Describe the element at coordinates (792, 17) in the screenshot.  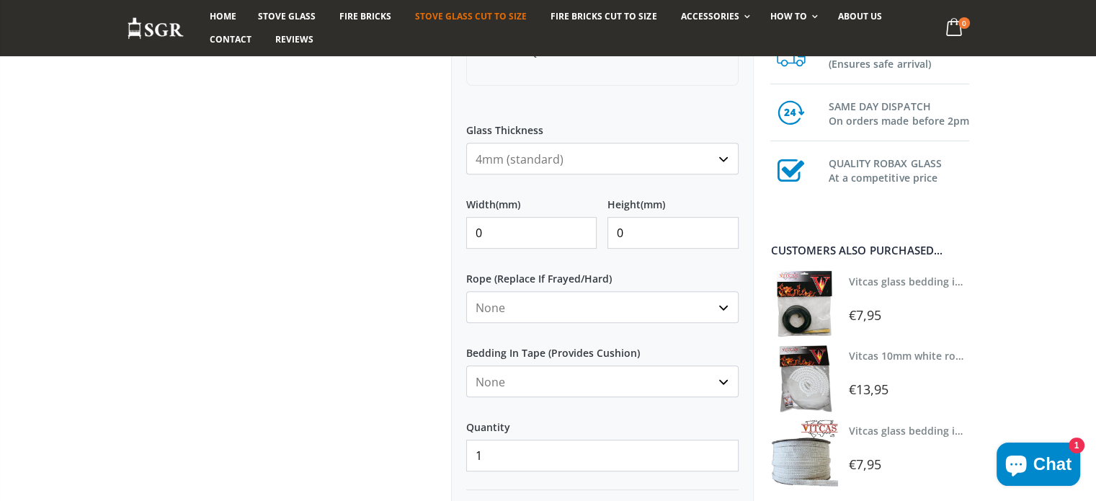
I see `a: How To` at that location.